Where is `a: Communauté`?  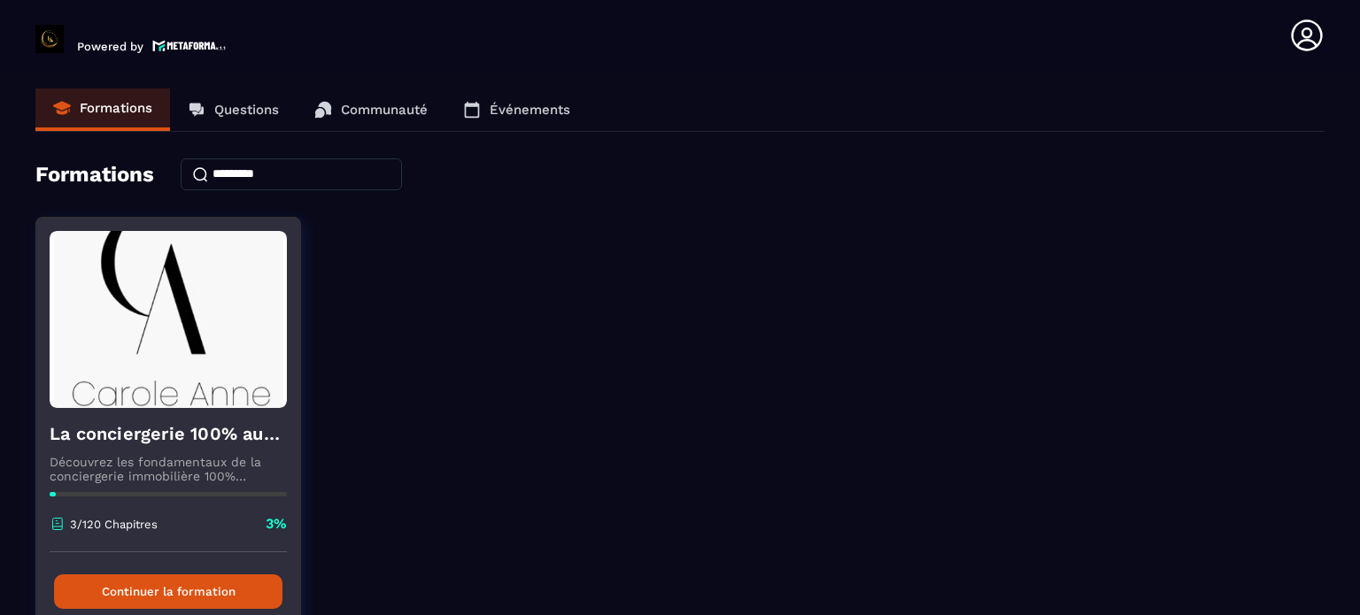 a: Communauté is located at coordinates (371, 110).